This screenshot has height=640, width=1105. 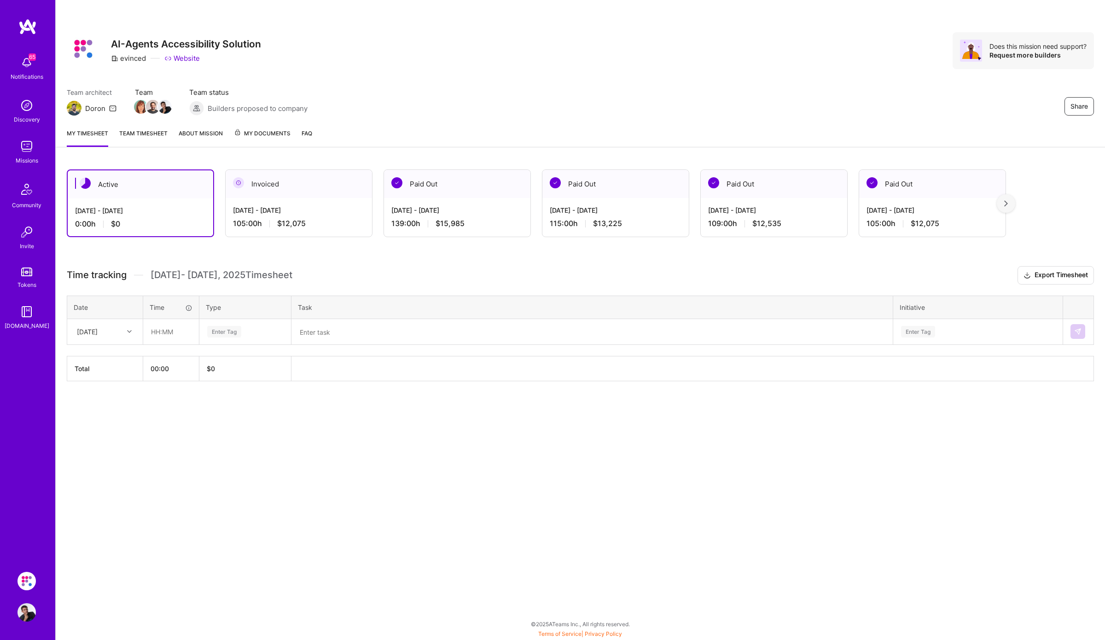 What do you see at coordinates (767, 223) in the screenshot?
I see `span: $12,535` at bounding box center [767, 223].